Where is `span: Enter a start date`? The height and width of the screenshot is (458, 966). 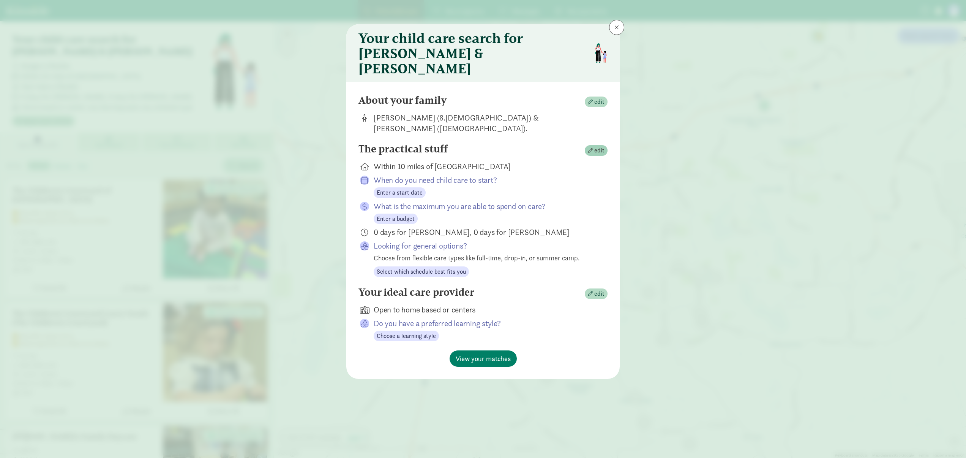
span: Enter a start date is located at coordinates (400, 193).